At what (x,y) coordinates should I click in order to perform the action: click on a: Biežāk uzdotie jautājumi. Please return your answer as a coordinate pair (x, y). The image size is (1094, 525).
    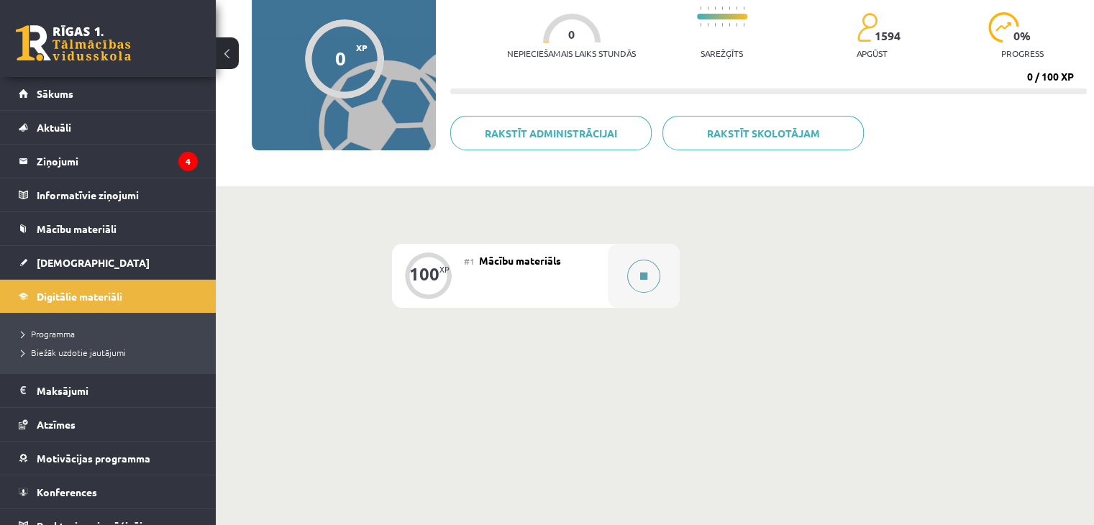
    Looking at the image, I should click on (111, 352).